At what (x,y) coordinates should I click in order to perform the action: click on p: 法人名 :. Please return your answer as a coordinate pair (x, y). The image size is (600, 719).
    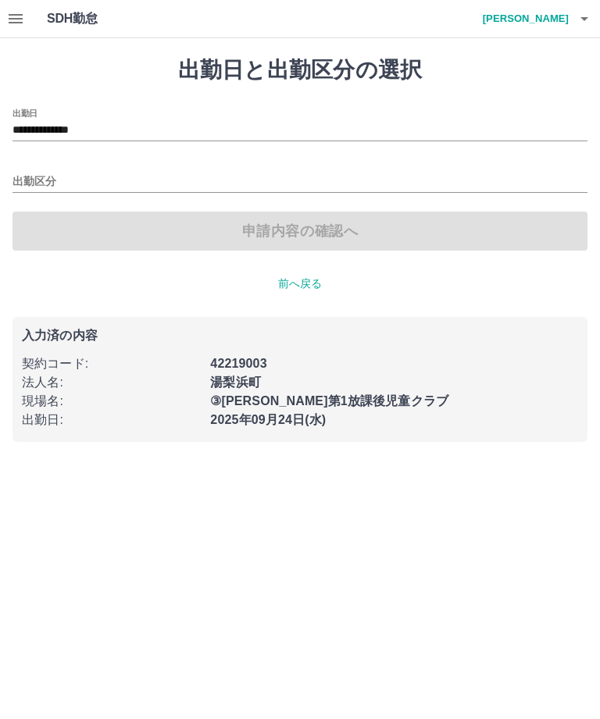
    Looking at the image, I should click on (111, 383).